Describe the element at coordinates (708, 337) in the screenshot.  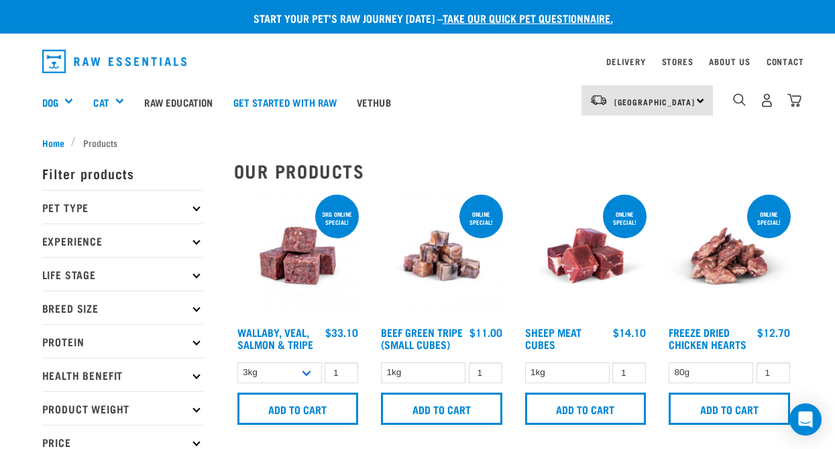
I see `a: Freeze Dried Chicken Hearts` at that location.